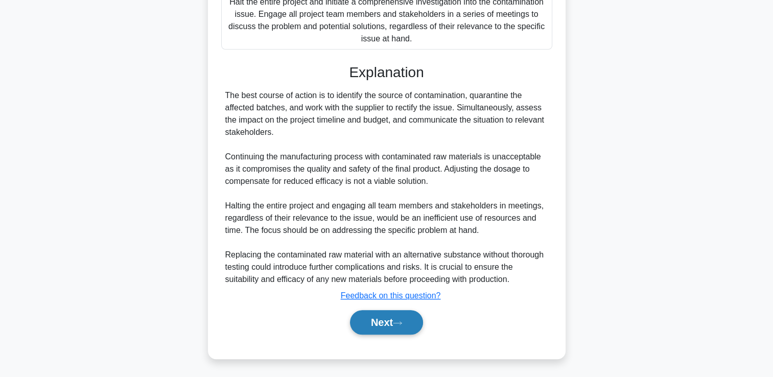  What do you see at coordinates (387, 187) in the screenshot?
I see `div: The best course of action is to identify the source of contamination, quarantine the affected bat...` at bounding box center [387, 187].